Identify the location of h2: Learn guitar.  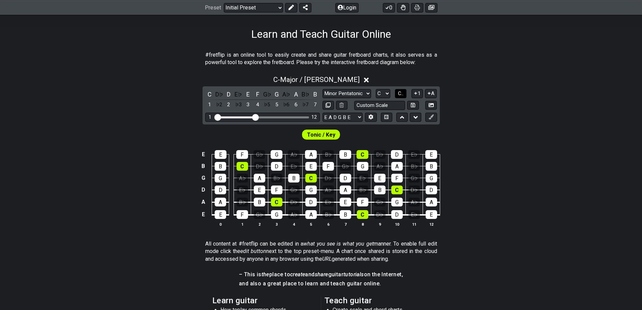
(265, 300).